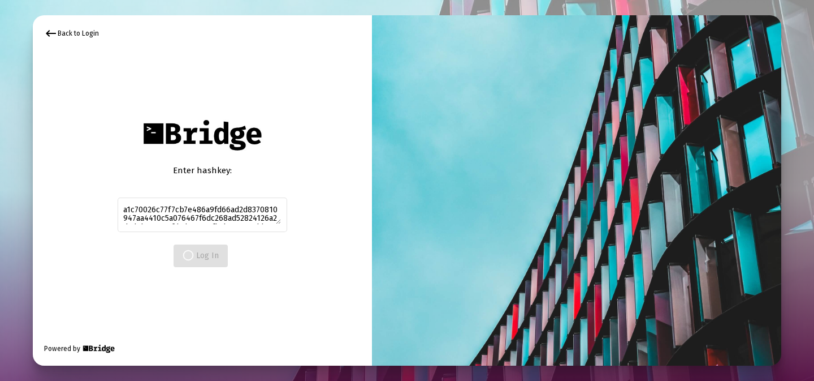 This screenshot has width=814, height=381. Describe the element at coordinates (71, 33) in the screenshot. I see `div: Back to Login` at that location.